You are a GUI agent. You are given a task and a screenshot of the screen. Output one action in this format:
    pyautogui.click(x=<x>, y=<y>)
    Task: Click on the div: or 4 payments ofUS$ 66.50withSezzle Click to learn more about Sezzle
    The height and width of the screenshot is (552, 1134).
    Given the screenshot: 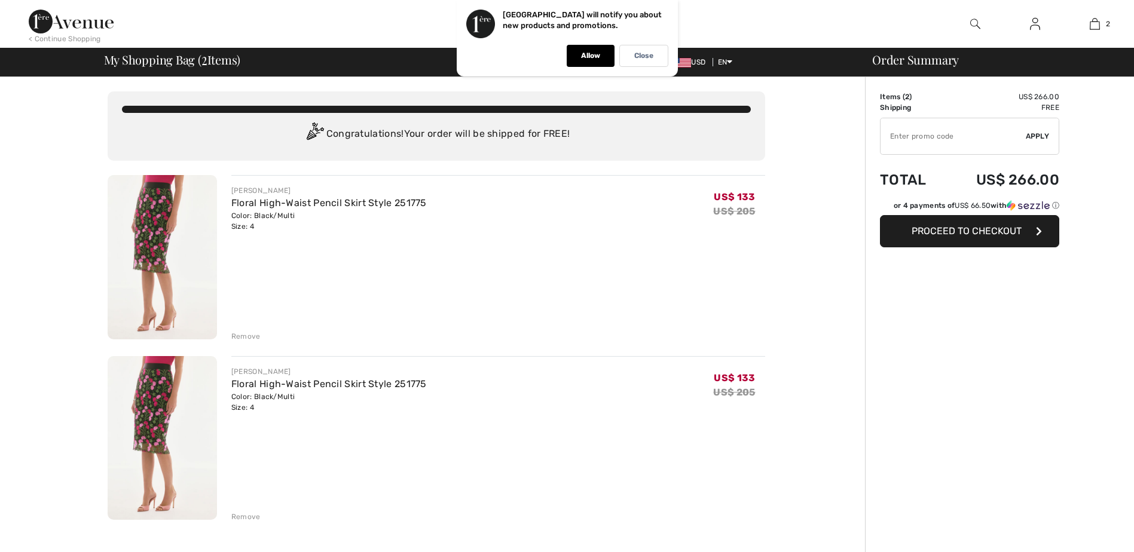 What is the action you would take?
    pyautogui.click(x=969, y=207)
    